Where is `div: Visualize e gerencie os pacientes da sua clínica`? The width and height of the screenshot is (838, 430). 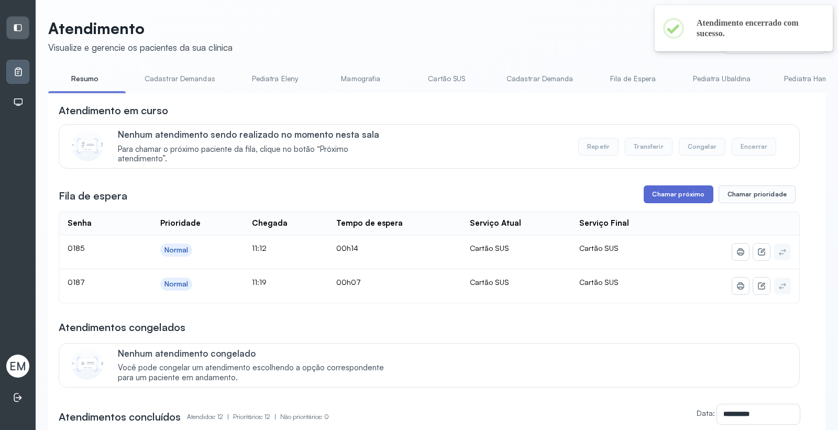 div: Visualize e gerencie os pacientes da sua clínica is located at coordinates (140, 47).